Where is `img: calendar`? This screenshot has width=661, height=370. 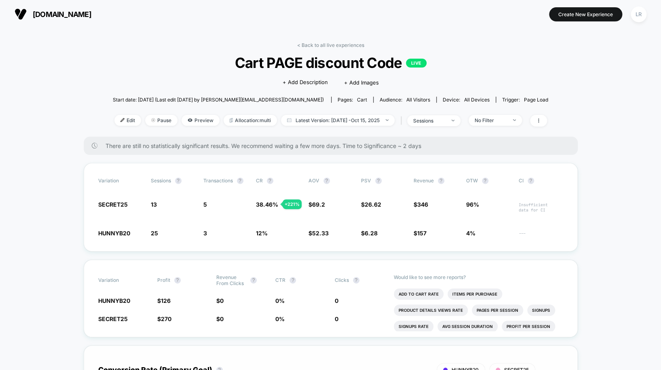 img: calendar is located at coordinates (289, 120).